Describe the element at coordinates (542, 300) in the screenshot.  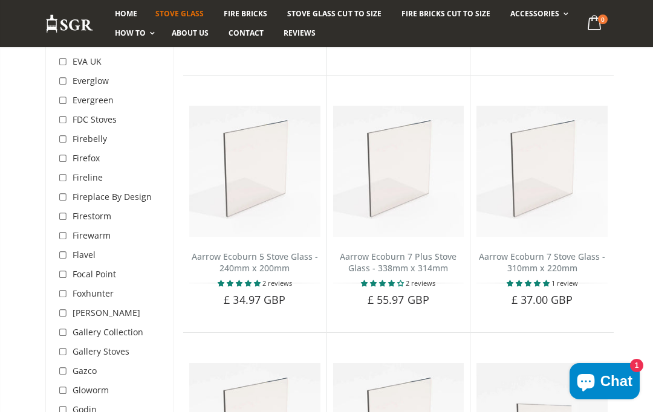
I see `span: £ 37.00 GBP` at that location.